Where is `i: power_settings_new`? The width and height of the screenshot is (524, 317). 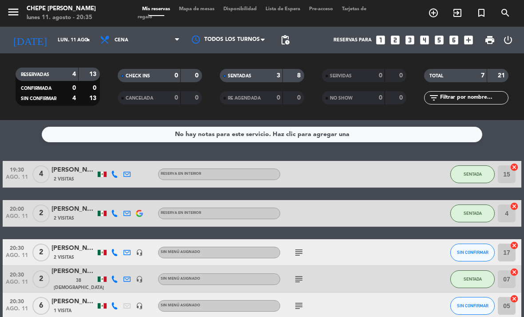 i: power_settings_new is located at coordinates (508, 40).